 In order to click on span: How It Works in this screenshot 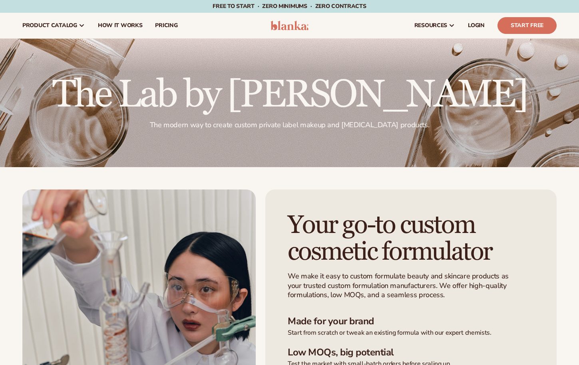, I will do `click(120, 26)`.